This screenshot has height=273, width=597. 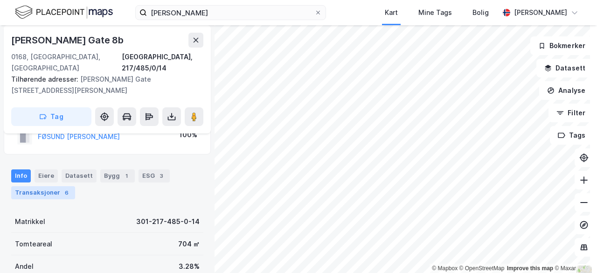 What do you see at coordinates (67, 193) in the screenshot?
I see `div: 6` at bounding box center [67, 193].